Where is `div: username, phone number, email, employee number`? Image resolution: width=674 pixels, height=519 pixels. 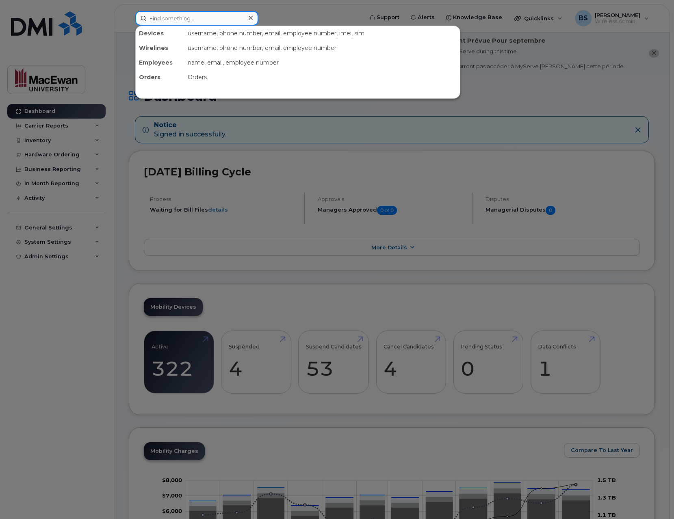 div: username, phone number, email, employee number is located at coordinates (322, 48).